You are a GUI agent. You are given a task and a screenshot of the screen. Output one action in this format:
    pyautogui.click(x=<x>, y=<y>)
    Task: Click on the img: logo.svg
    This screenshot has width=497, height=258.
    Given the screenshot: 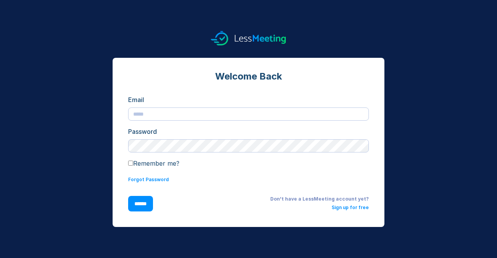 What is the action you would take?
    pyautogui.click(x=249, y=38)
    